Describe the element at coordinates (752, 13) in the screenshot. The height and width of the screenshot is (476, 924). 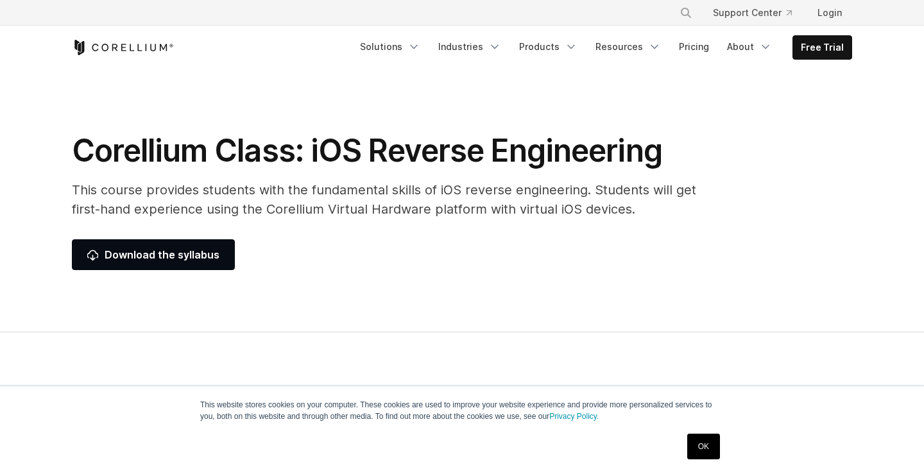
I see `a: Support Center` at that location.